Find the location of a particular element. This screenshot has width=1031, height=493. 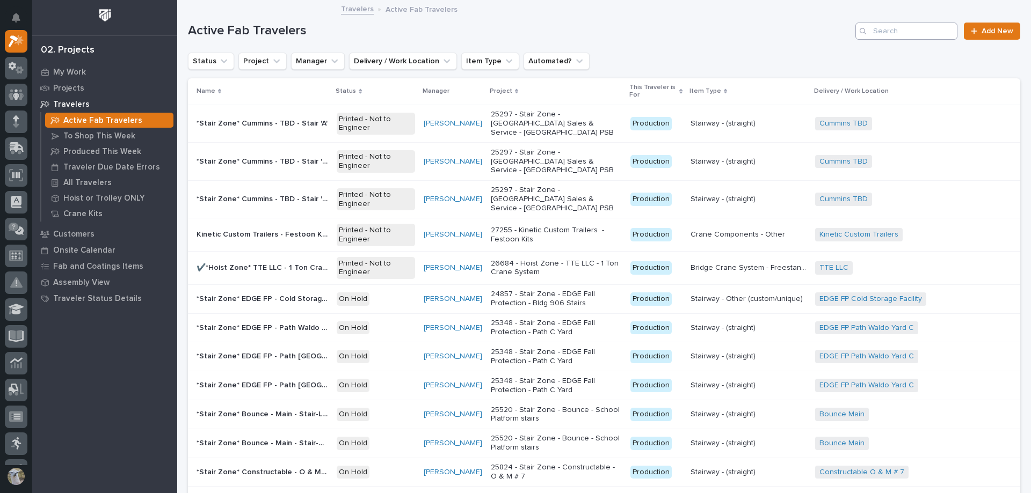

p: Status is located at coordinates (346, 91).